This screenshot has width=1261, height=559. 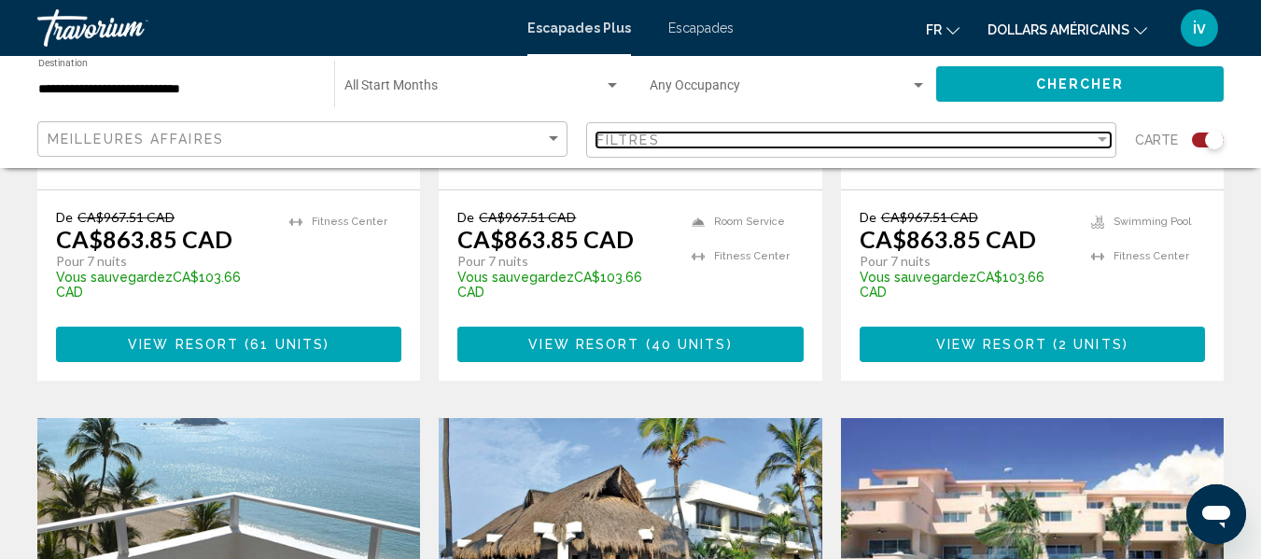 I want to click on font: dollars américains, so click(x=1059, y=30).